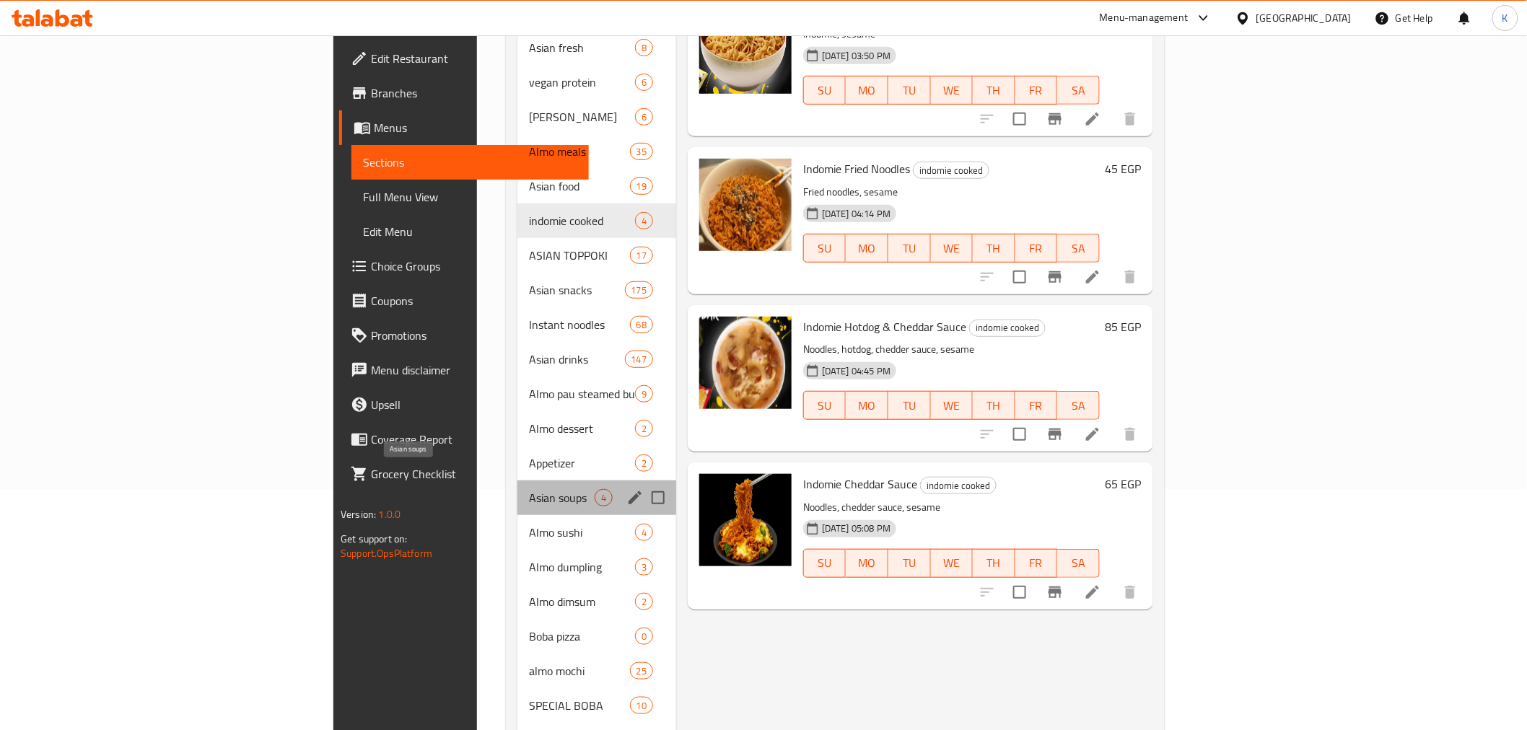  I want to click on div: Appetizer, so click(582, 463).